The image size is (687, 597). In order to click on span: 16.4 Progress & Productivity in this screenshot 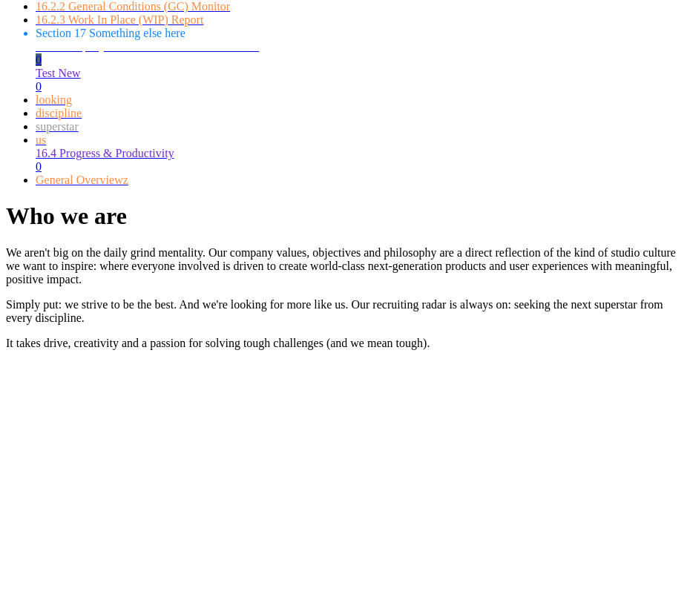, I will do `click(105, 153)`.